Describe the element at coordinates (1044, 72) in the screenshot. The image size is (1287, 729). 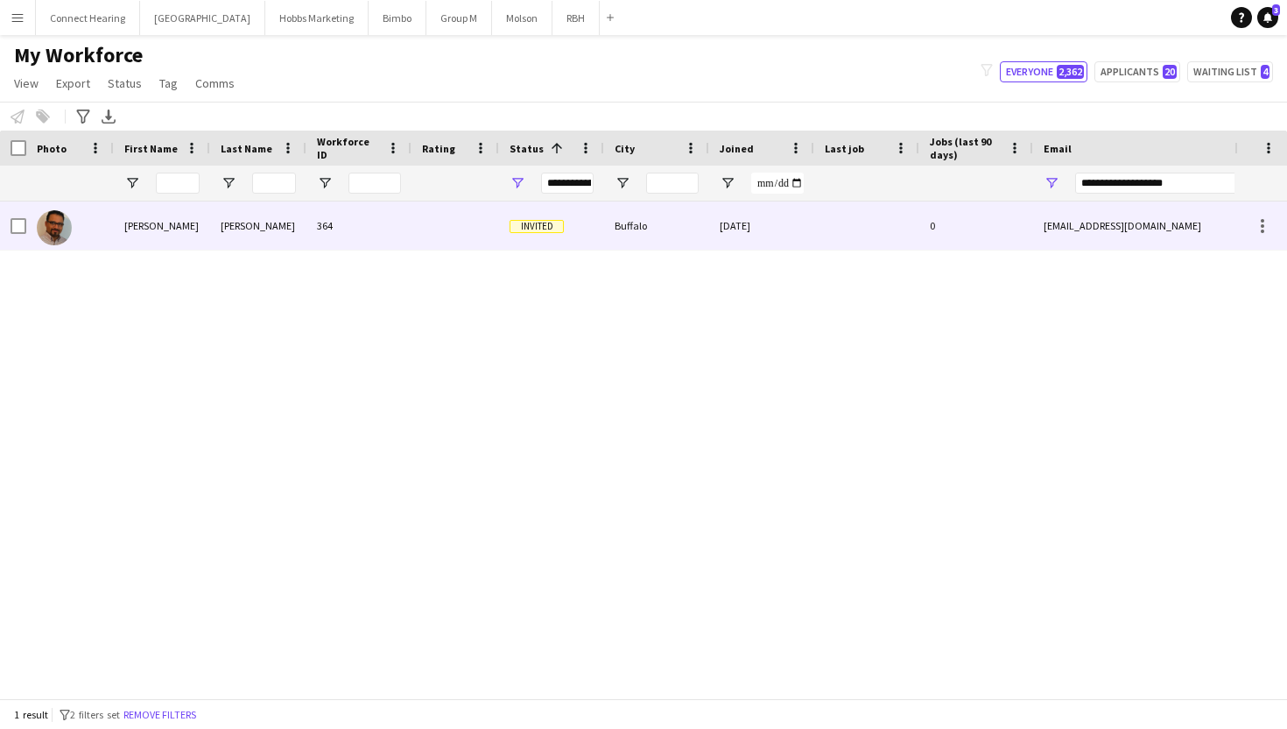
I see `button: Everyone2,362` at that location.